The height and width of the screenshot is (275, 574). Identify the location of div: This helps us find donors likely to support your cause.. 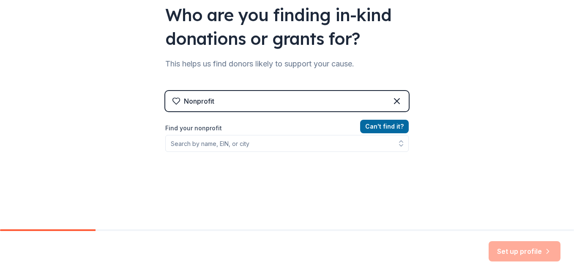
(287, 64).